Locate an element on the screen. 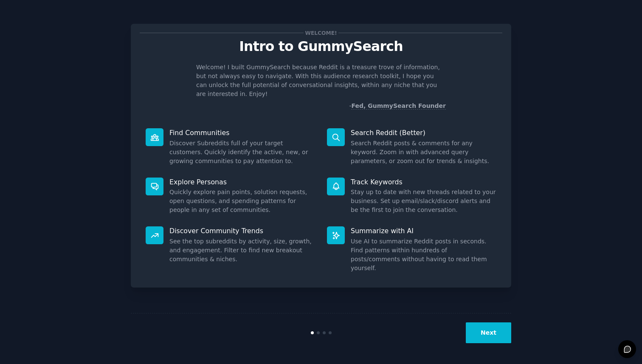 The image size is (642, 364). button: Next is located at coordinates (489, 333).